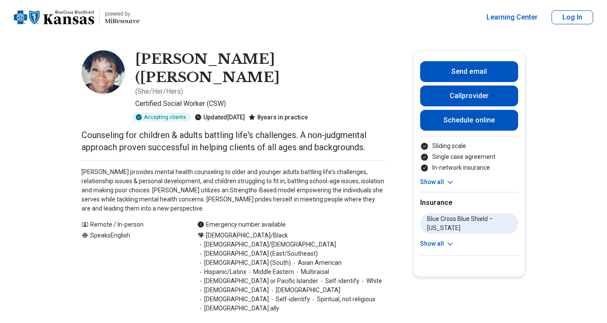  Describe the element at coordinates (469, 72) in the screenshot. I see `button: Send email` at that location.